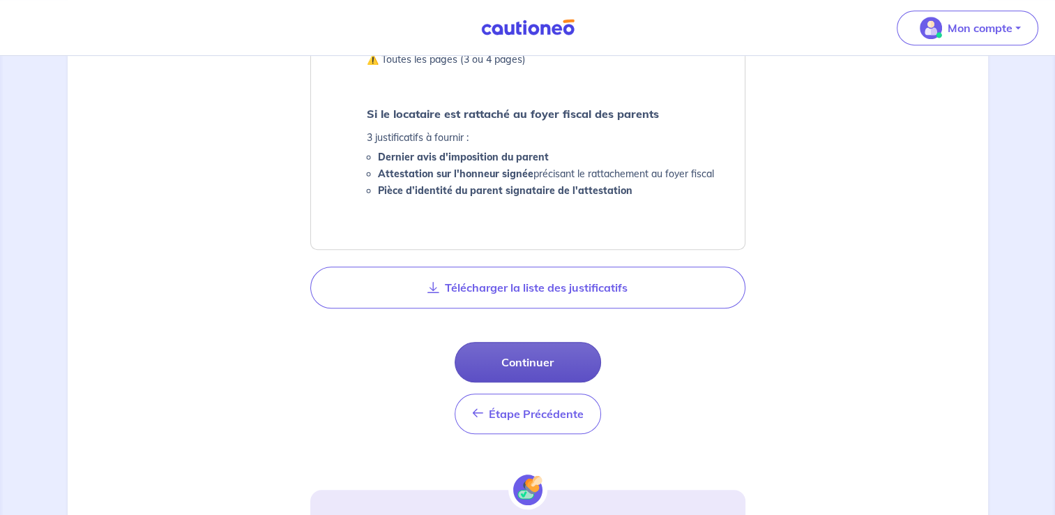  Describe the element at coordinates (528, 362) in the screenshot. I see `button: Continuer` at that location.